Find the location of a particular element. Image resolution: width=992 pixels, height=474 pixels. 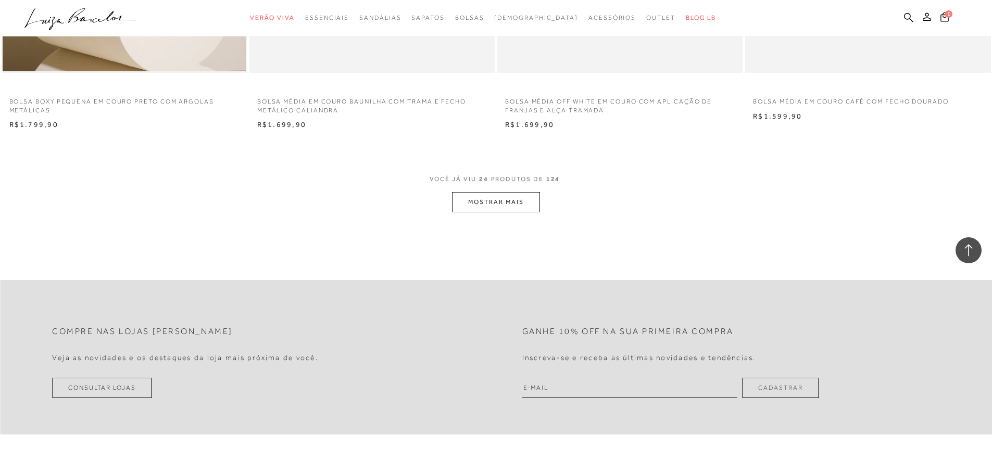

span: R$1.799,90 is located at coordinates (34, 124).